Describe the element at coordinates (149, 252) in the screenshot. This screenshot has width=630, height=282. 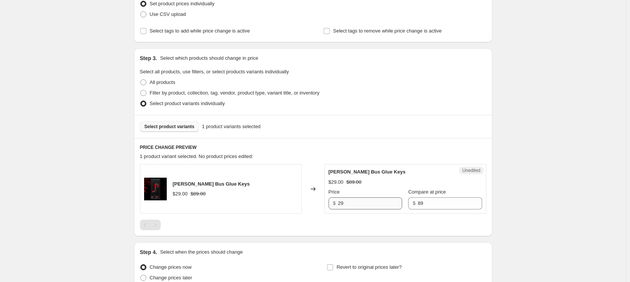
I see `h2: Step 4.` at that location.